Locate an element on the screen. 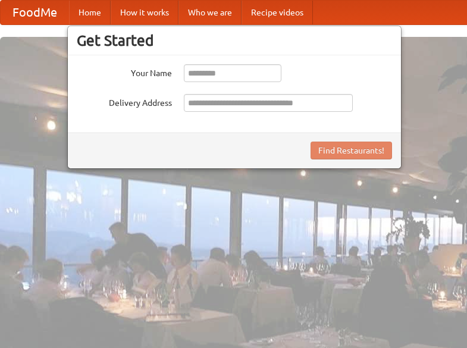 The image size is (467, 348). a: Recipe videos is located at coordinates (277, 12).